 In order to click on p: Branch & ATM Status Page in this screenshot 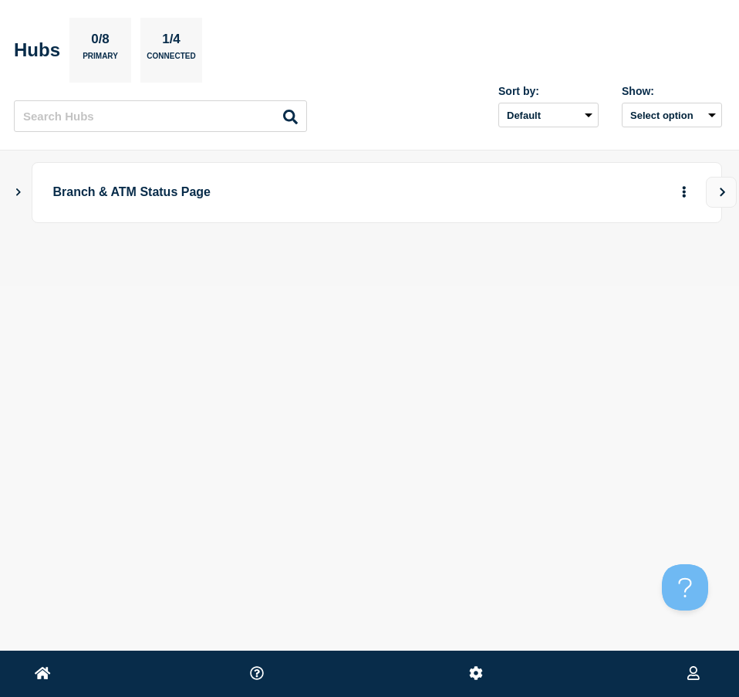, I will do `click(332, 192)`.